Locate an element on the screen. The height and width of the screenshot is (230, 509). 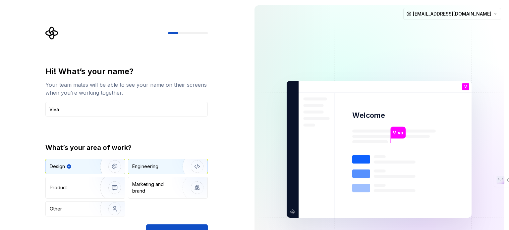
p: Welcome is located at coordinates (368, 115).